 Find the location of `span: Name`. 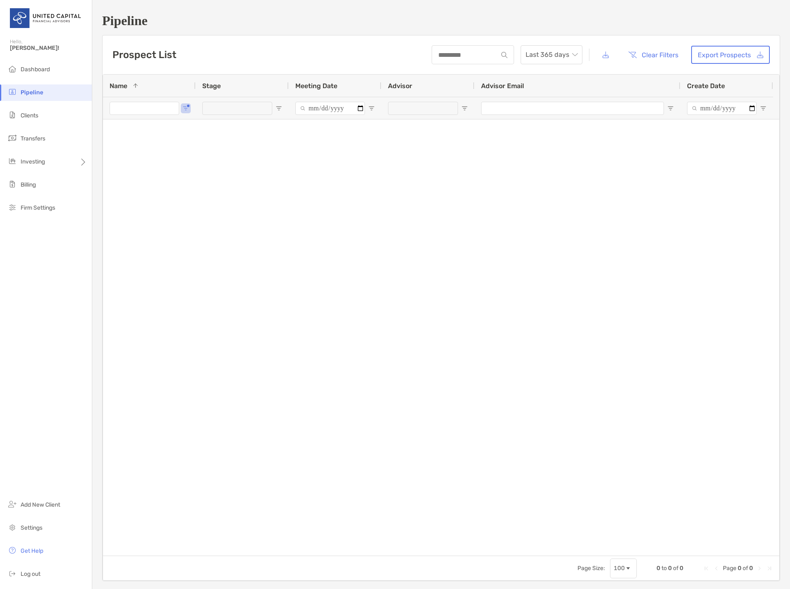

span: Name is located at coordinates (118, 86).